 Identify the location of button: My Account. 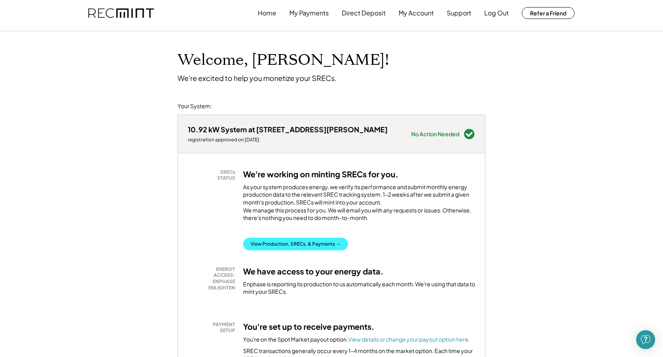
(416, 13).